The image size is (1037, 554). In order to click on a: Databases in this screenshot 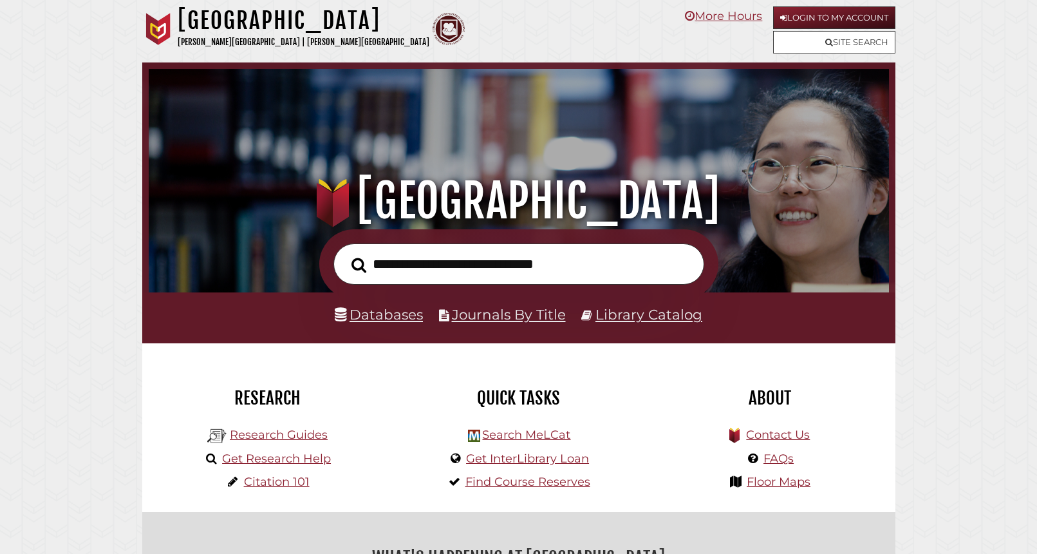, I will do `click(379, 314)`.